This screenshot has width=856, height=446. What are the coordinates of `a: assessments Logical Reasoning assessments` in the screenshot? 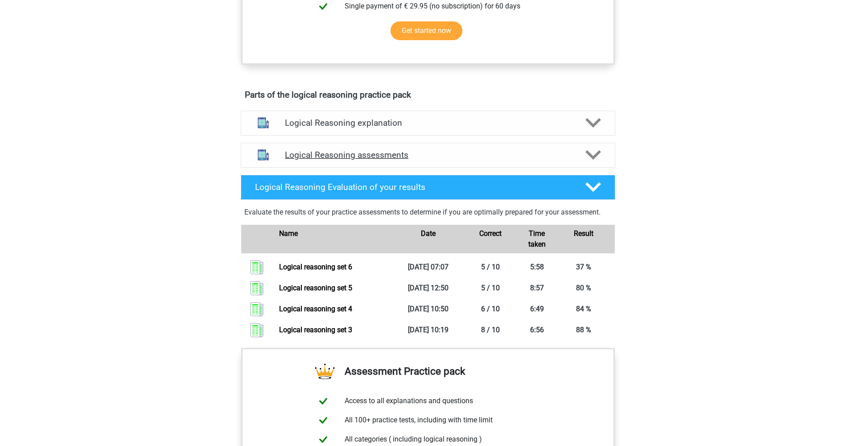 It's located at (428, 155).